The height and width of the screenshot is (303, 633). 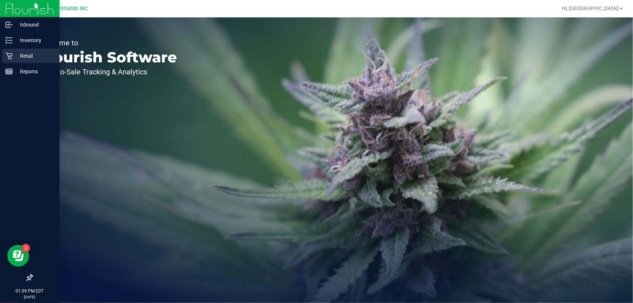 I want to click on p: Reports, so click(x=34, y=71).